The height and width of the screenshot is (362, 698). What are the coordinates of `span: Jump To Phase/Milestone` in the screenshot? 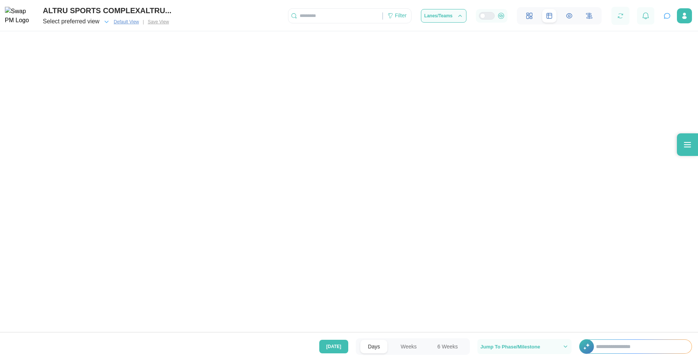 It's located at (510, 346).